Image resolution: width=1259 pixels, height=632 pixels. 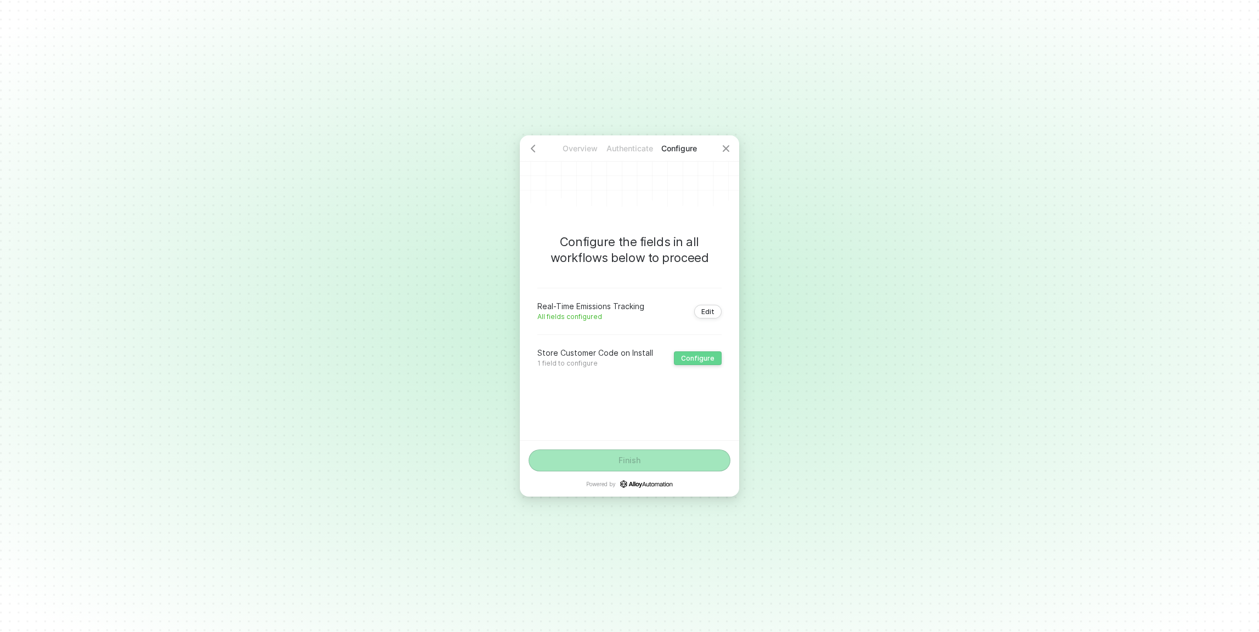 I want to click on button: Finish, so click(x=630, y=461).